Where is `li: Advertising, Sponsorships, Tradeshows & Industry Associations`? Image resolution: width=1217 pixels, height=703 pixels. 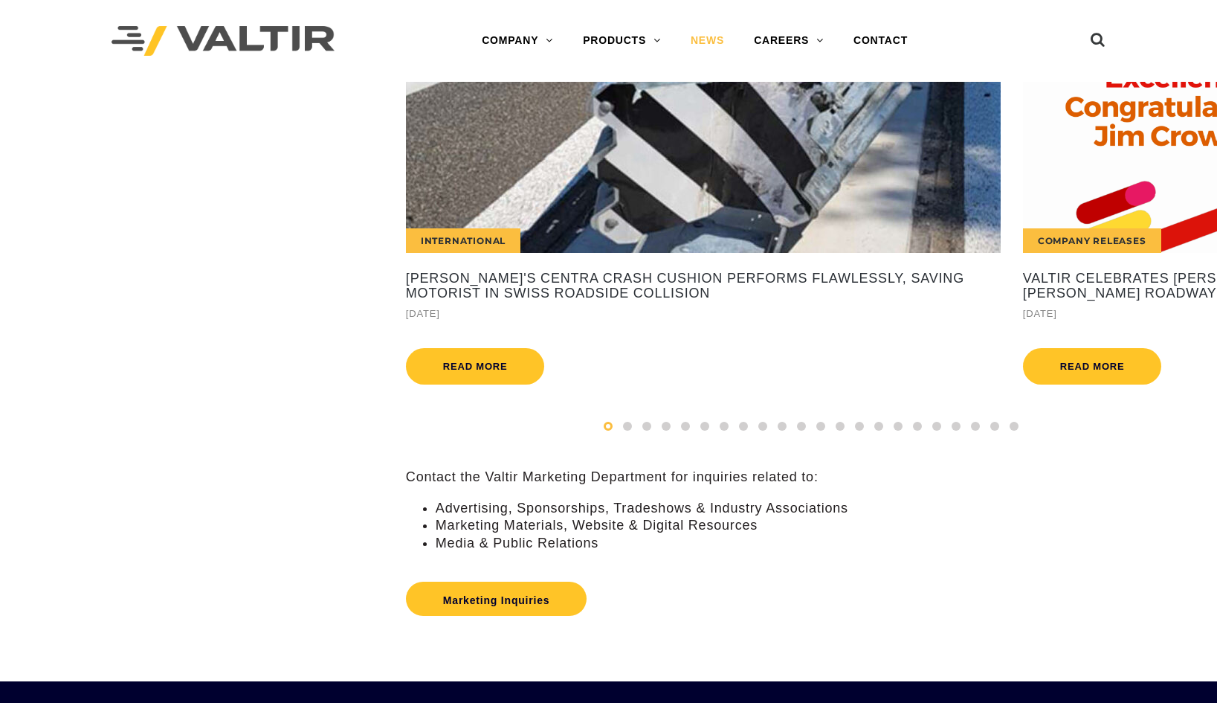
li: Advertising, Sponsorships, Tradeshows & Industry Associations is located at coordinates (826, 508).